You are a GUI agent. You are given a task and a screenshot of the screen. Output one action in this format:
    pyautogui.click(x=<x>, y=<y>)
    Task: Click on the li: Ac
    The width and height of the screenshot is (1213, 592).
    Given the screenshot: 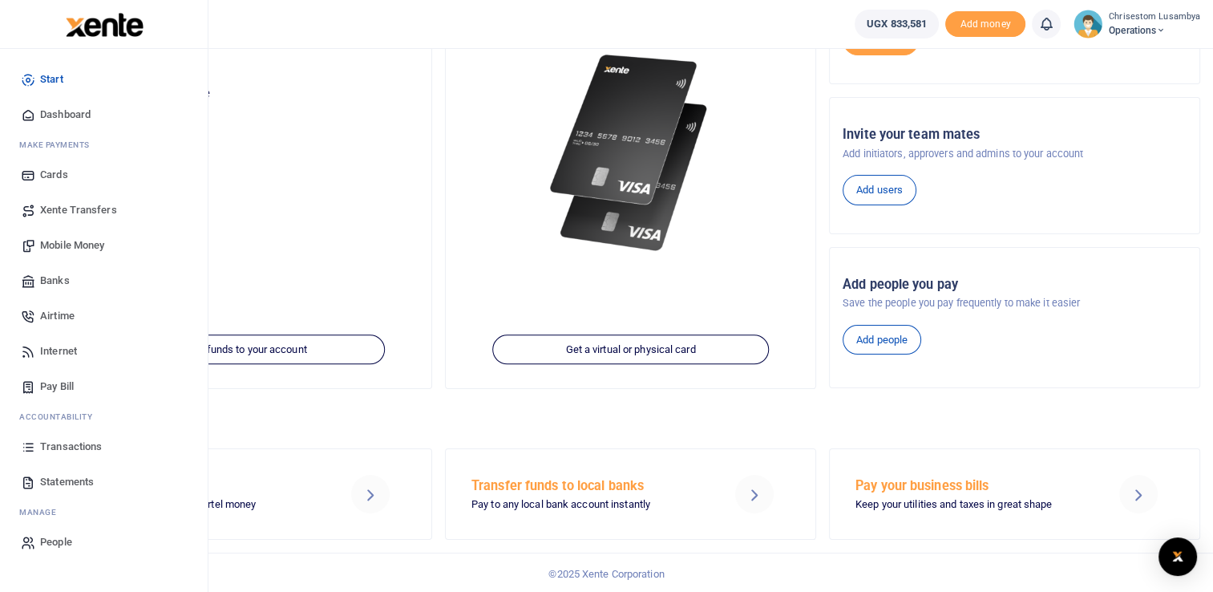 What is the action you would take?
    pyautogui.click(x=103, y=416)
    